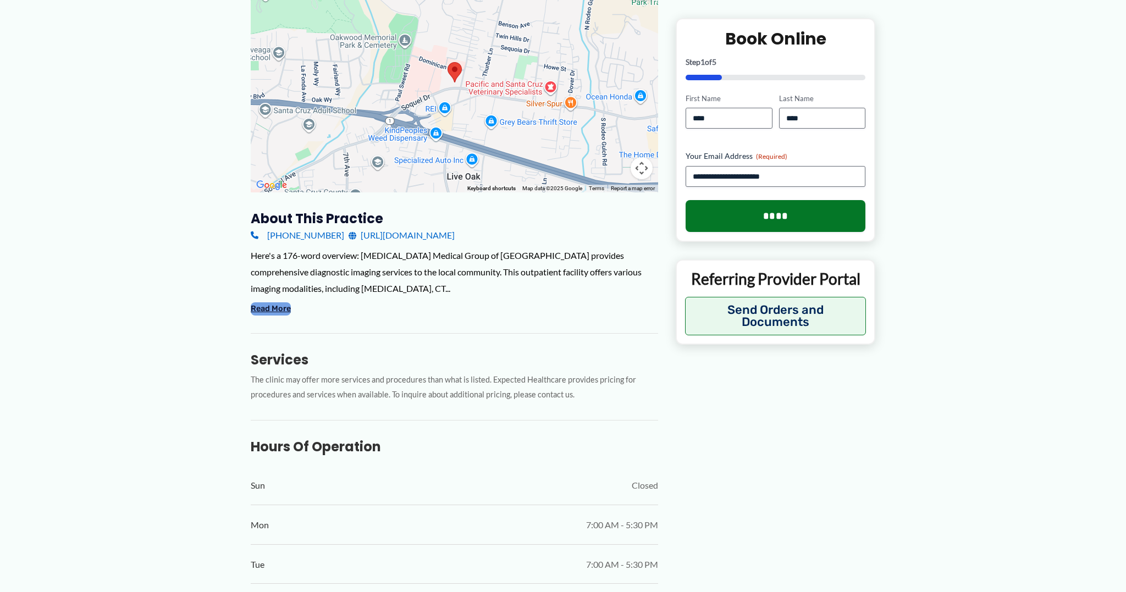 The image size is (1126, 592). I want to click on span: 1, so click(702, 61).